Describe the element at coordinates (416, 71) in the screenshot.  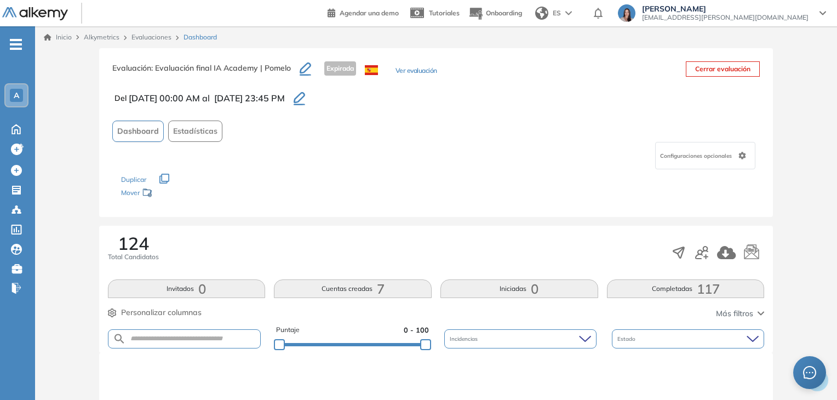
I see `button: Ver evaluación` at that location.